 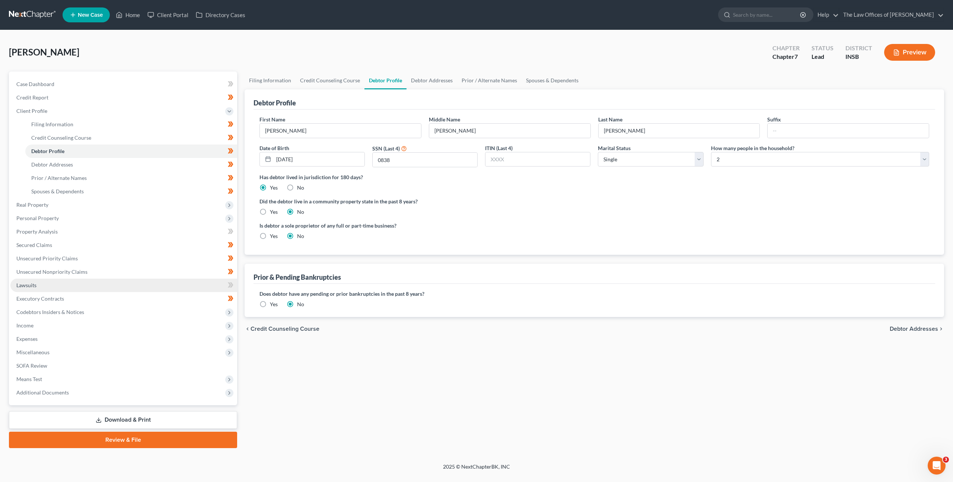 I want to click on span: Expenses, so click(x=27, y=338).